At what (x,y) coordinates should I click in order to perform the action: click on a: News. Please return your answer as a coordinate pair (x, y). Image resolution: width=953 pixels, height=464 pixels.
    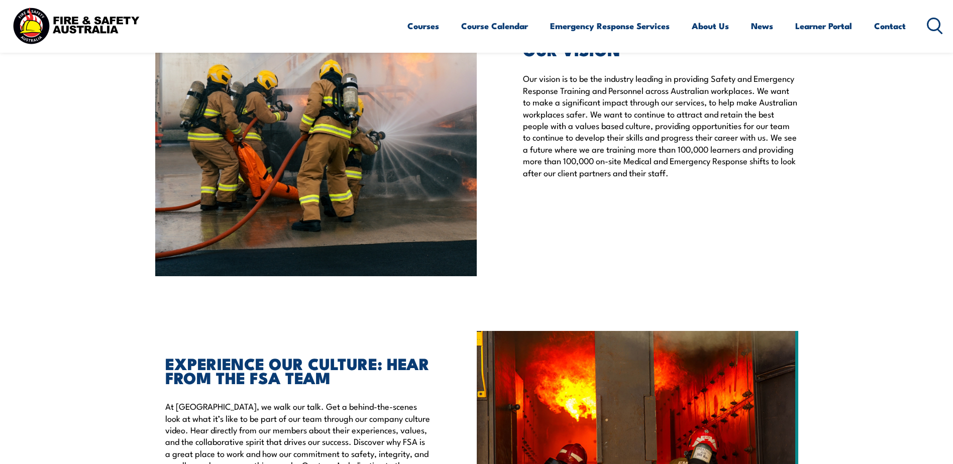
    Looking at the image, I should click on (762, 26).